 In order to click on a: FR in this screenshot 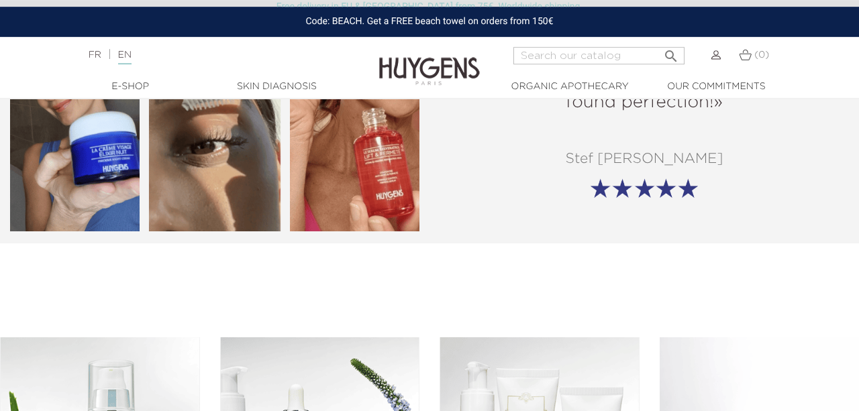, I will do `click(95, 55)`.